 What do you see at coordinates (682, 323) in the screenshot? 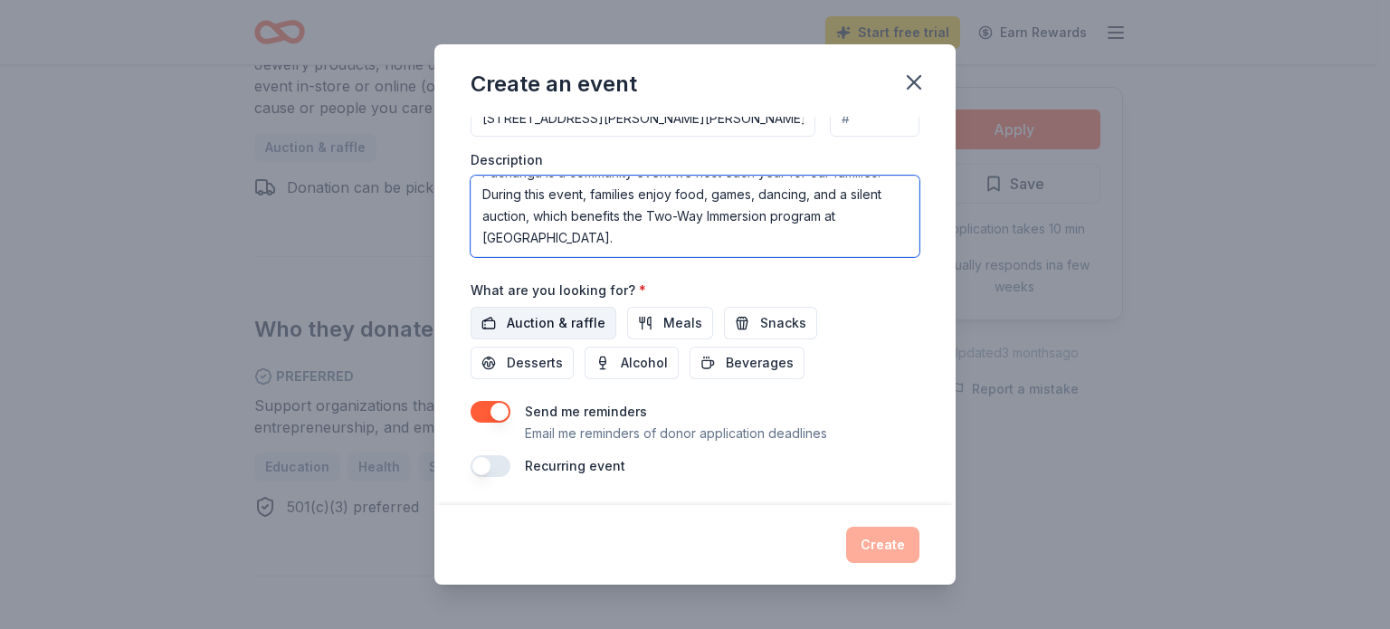
I see `span: Meals` at bounding box center [682, 323].